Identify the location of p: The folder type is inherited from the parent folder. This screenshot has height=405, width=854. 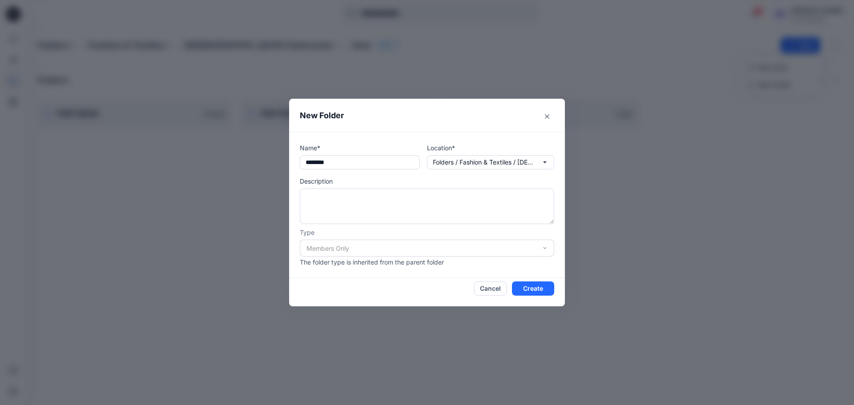
(427, 262).